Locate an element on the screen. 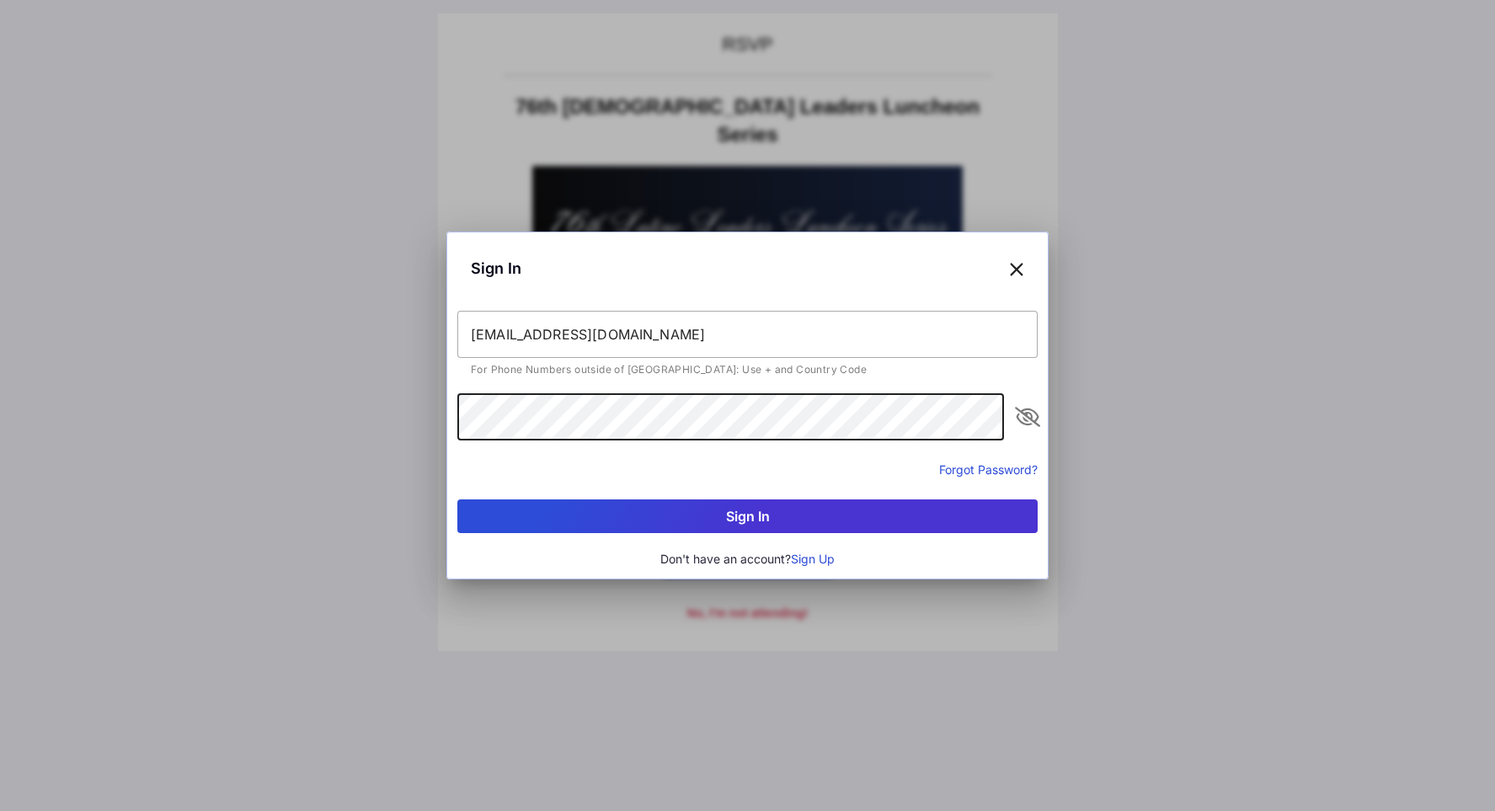 This screenshot has height=811, width=1495. button: Sign In is located at coordinates (747, 516).